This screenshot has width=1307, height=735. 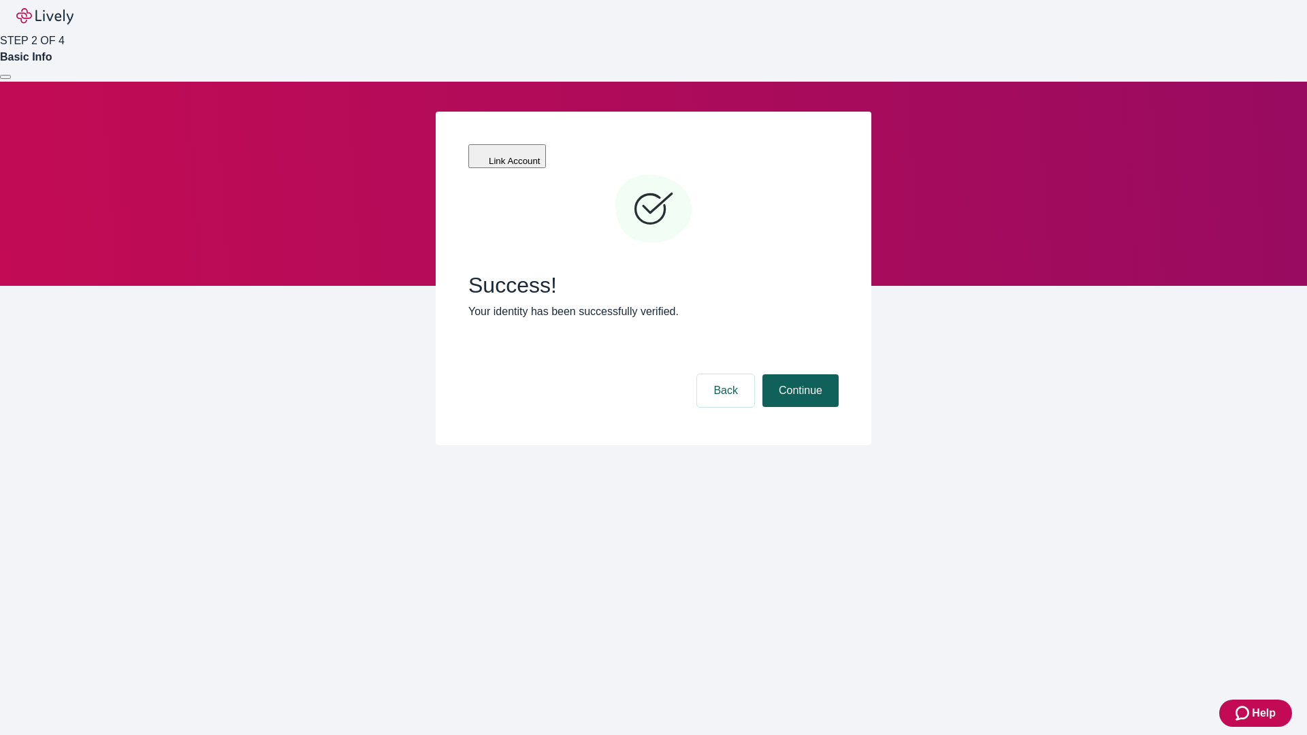 I want to click on span: Success!, so click(x=653, y=285).